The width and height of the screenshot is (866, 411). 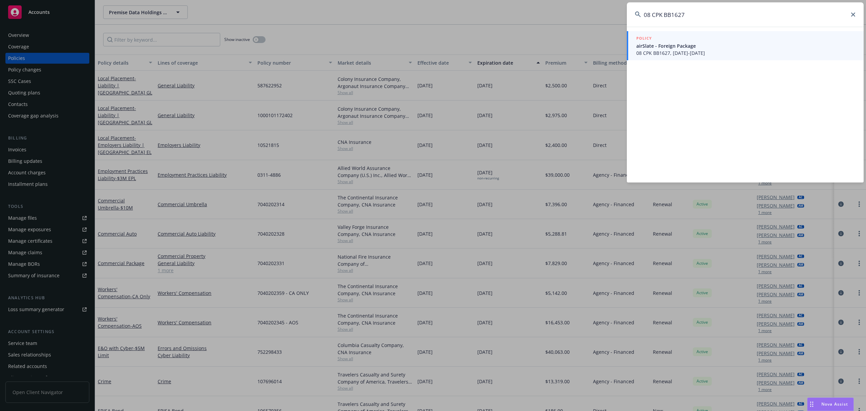 I want to click on button: Nova Assist, so click(x=831, y=404).